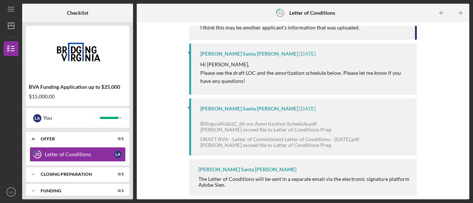  I want to click on div: You, so click(71, 118).